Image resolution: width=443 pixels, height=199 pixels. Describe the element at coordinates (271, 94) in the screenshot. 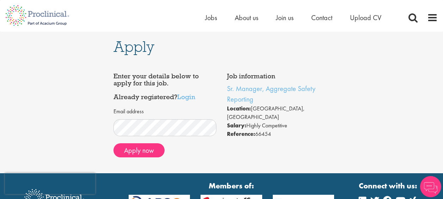

I see `a: Sr. Manager, Aggregate Safety Reporting` at that location.